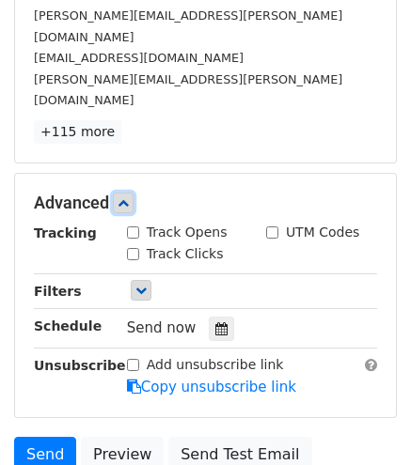 Image resolution: width=411 pixels, height=465 pixels. I want to click on a: Copy unsubscribe link, so click(211, 387).